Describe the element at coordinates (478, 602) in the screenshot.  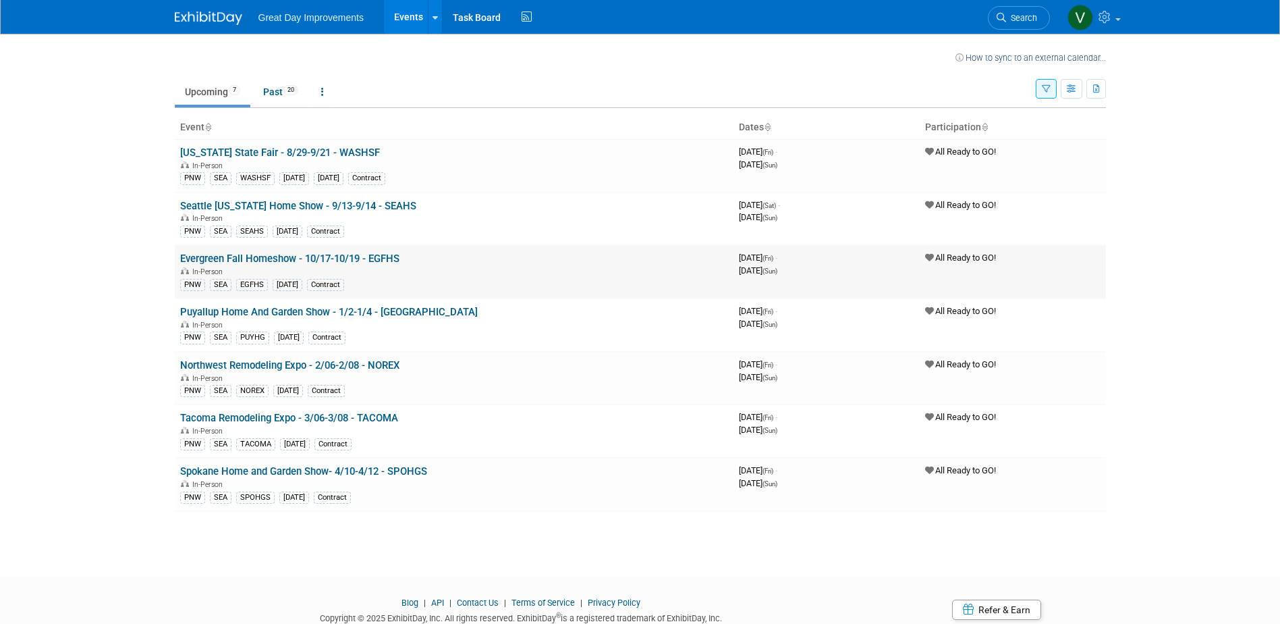
I see `a: Contact Us` at that location.